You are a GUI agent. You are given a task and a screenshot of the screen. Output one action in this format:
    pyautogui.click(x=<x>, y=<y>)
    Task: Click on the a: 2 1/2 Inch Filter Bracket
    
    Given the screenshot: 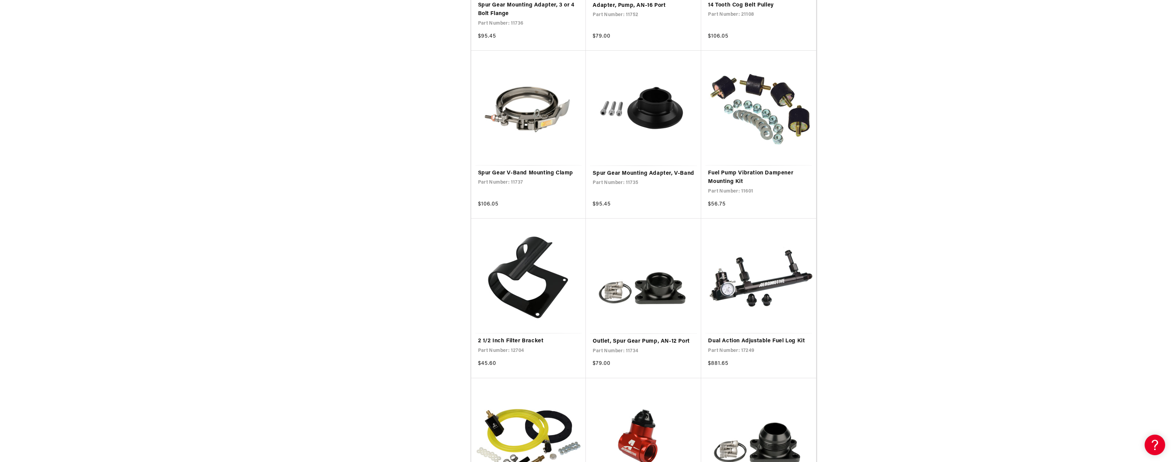 What is the action you would take?
    pyautogui.click(x=529, y=341)
    